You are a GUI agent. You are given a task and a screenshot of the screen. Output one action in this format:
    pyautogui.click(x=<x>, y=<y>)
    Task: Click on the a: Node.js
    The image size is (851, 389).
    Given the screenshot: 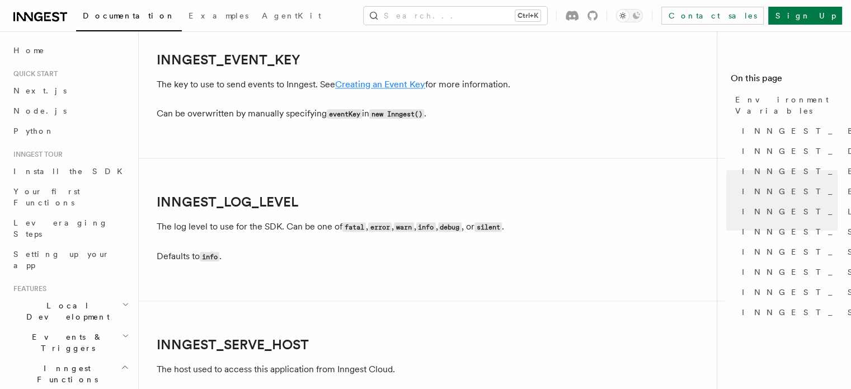 What is the action you would take?
    pyautogui.click(x=70, y=111)
    